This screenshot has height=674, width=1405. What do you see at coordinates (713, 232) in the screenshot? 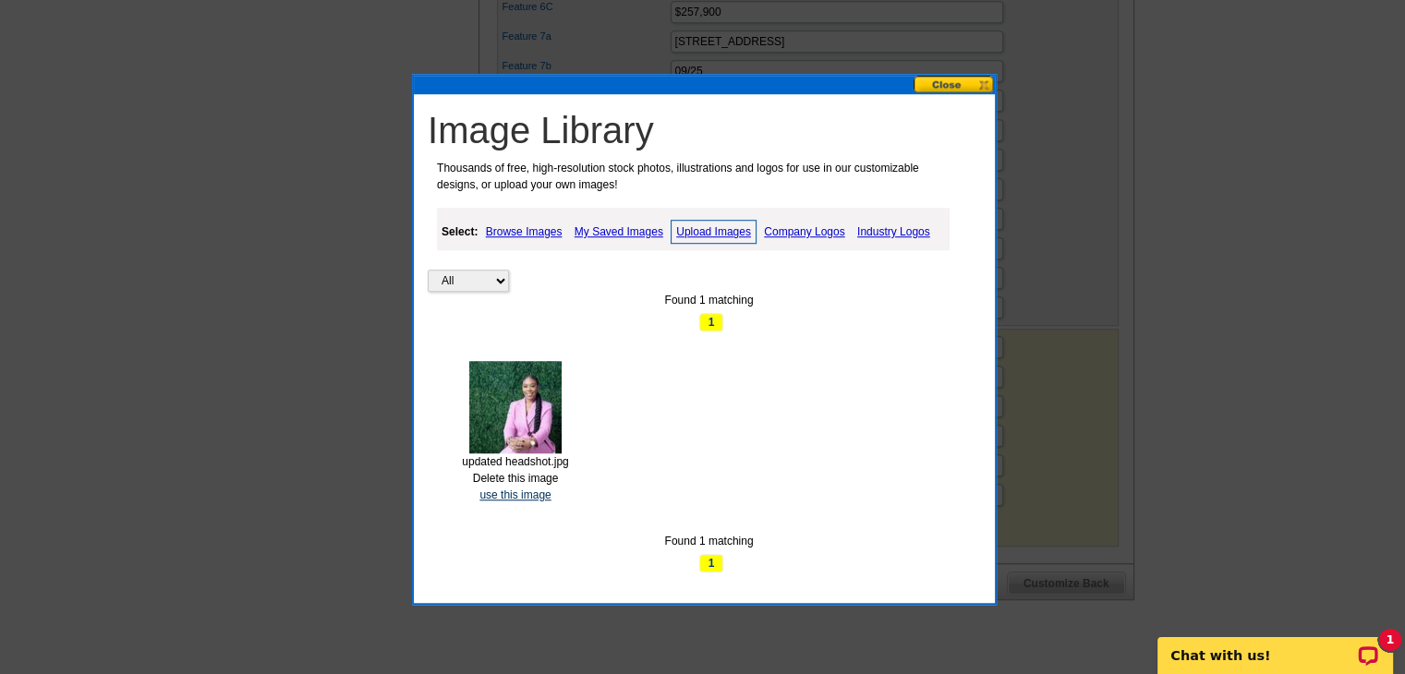
I see `a: Upload Images` at bounding box center [713, 232].